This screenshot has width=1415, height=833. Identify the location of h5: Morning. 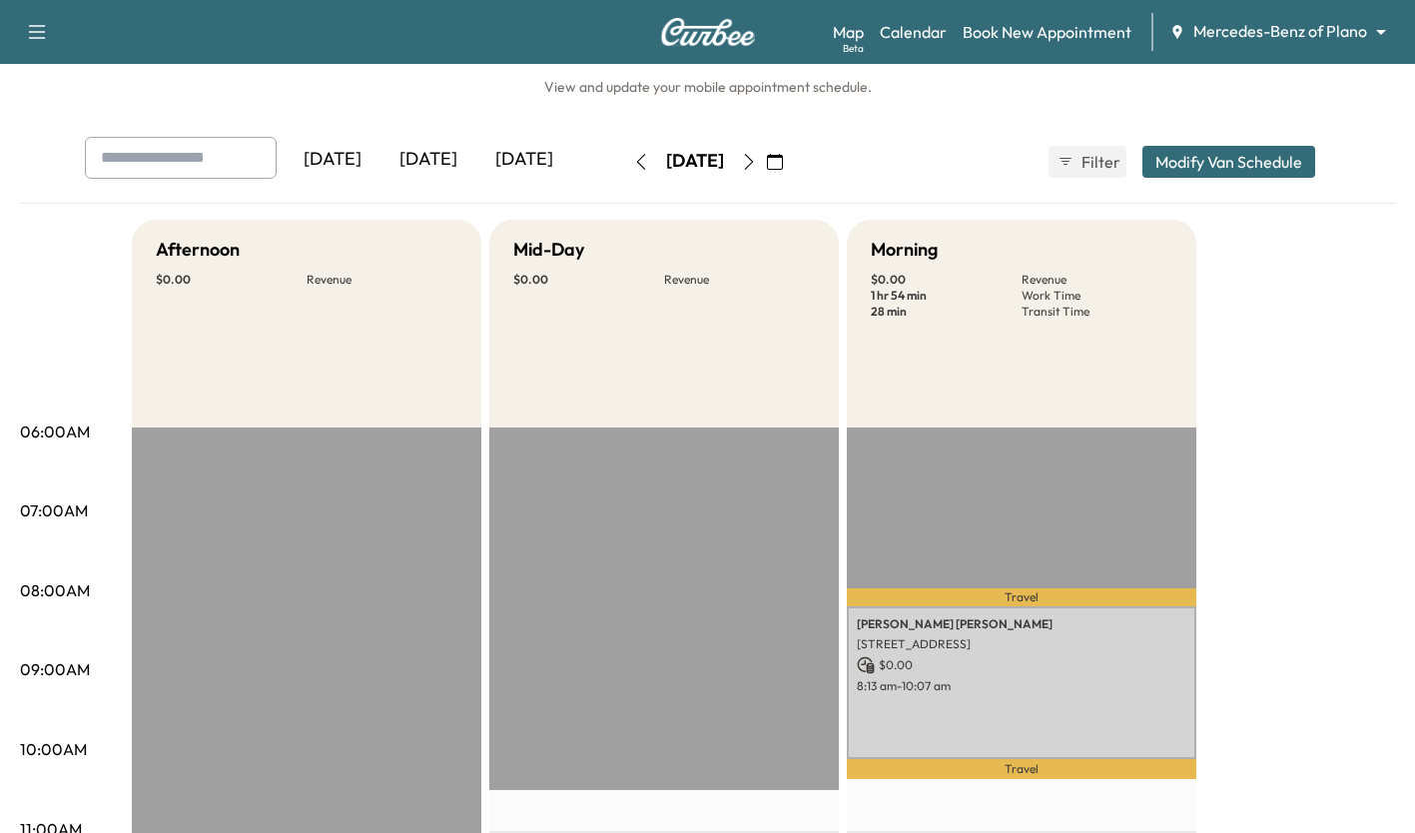
(904, 250).